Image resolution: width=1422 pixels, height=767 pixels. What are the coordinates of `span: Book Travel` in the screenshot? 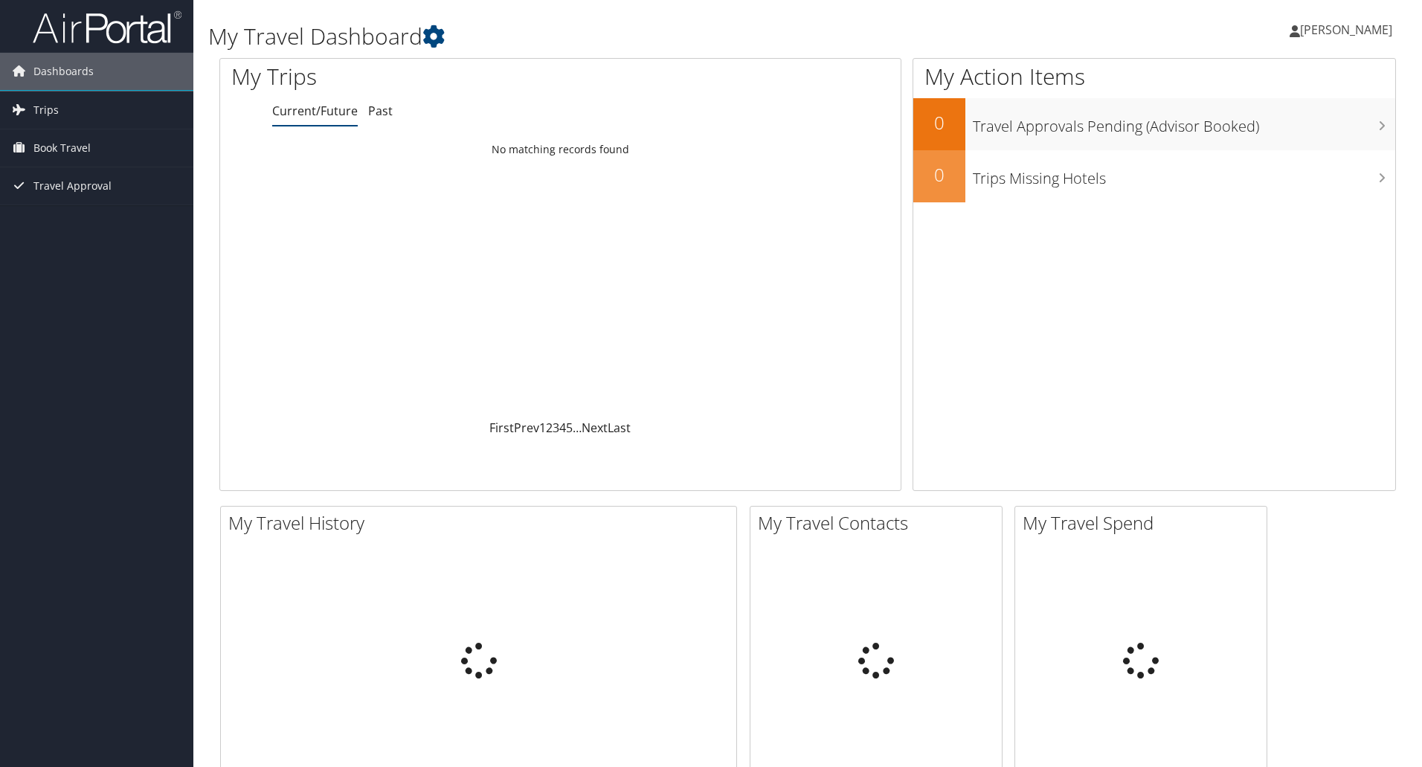 It's located at (62, 148).